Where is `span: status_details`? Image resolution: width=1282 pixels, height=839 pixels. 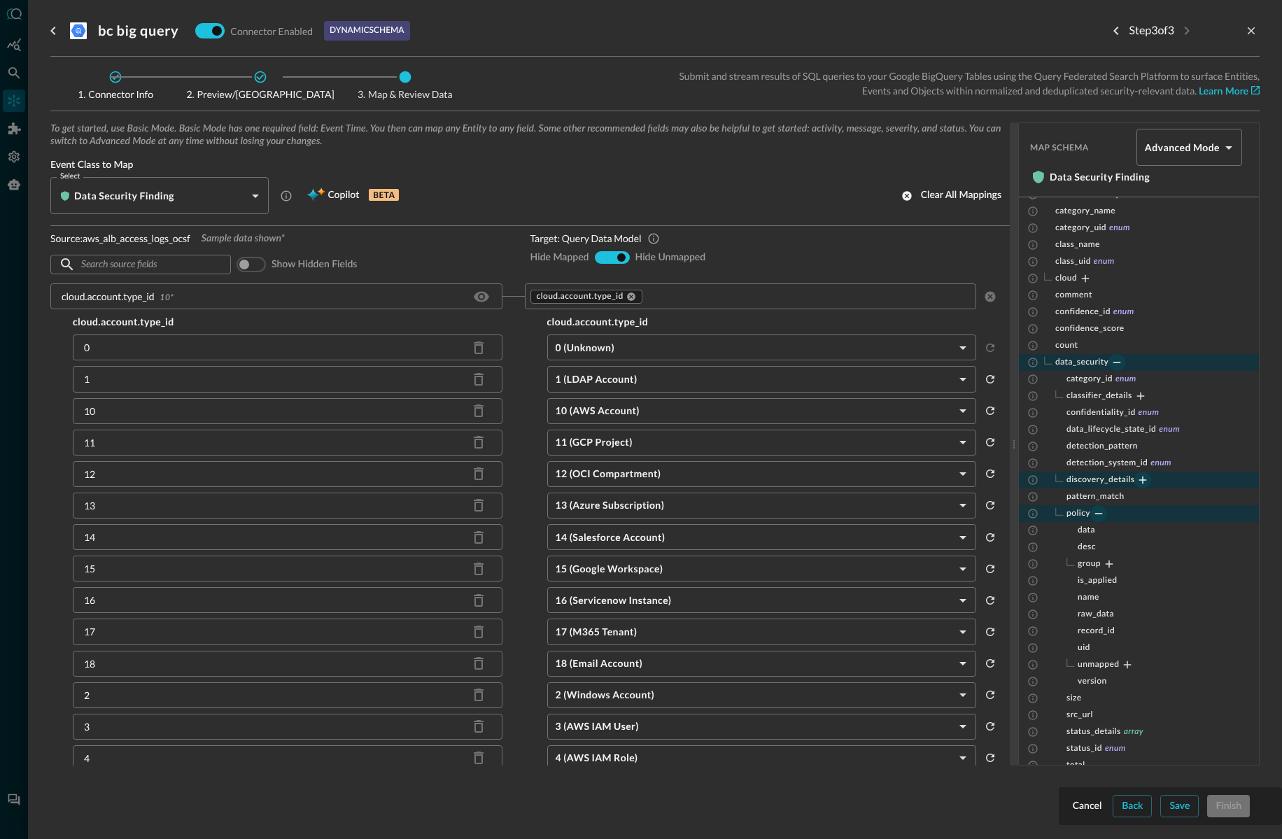
span: status_details is located at coordinates (1094, 732).